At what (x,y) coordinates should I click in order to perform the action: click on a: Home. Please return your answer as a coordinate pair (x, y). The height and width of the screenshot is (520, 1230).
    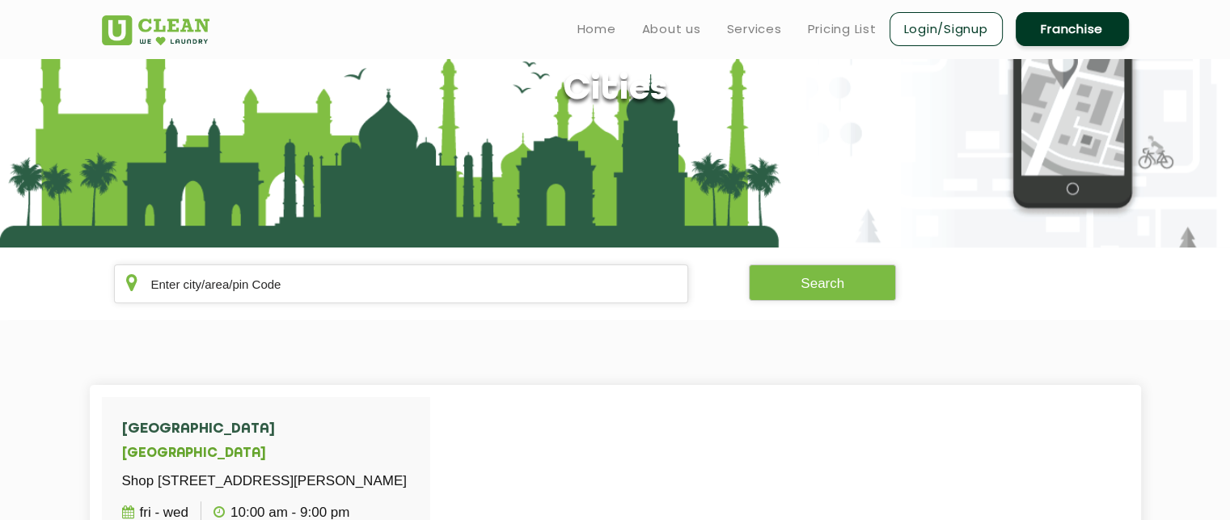
    Looking at the image, I should click on (597, 29).